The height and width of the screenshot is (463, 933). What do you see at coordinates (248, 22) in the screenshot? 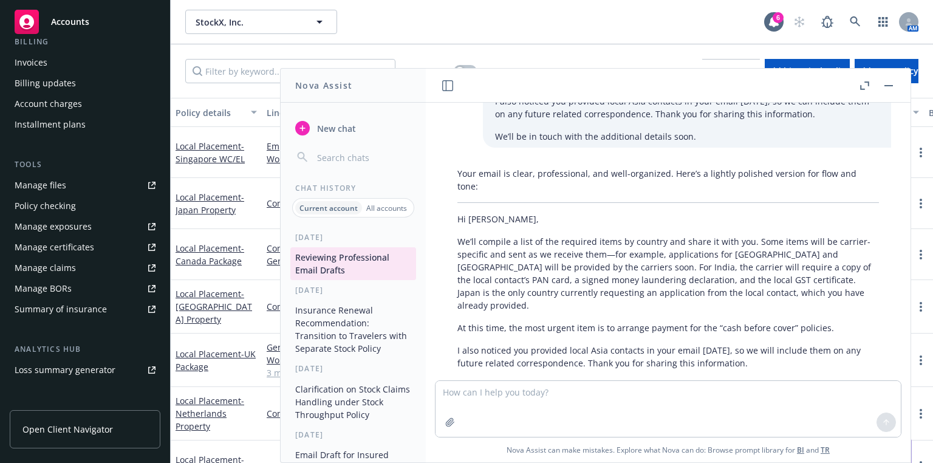
I see `span: StockX, Inc.` at bounding box center [248, 22].